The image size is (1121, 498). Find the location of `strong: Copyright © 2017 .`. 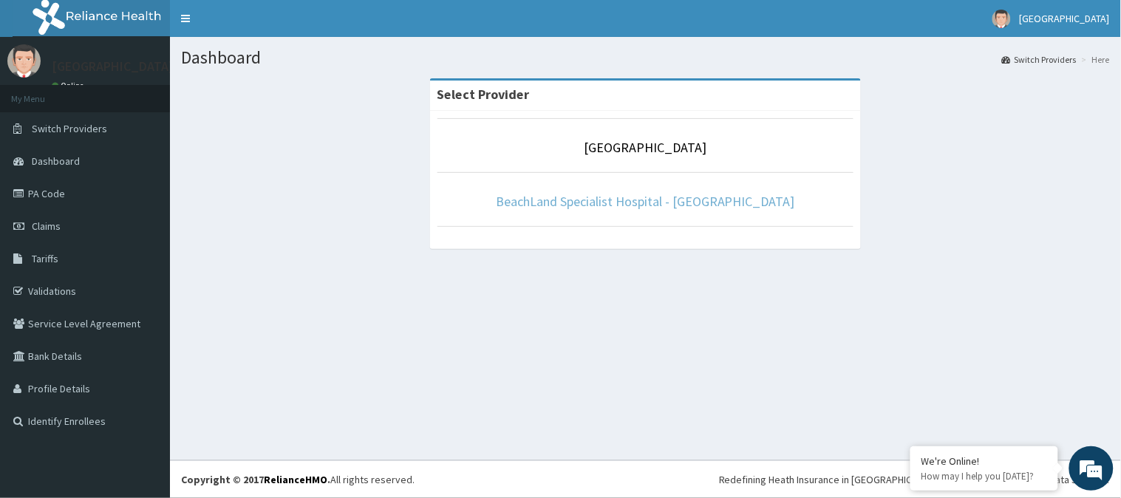

strong: Copyright © 2017 . is located at coordinates (256, 480).